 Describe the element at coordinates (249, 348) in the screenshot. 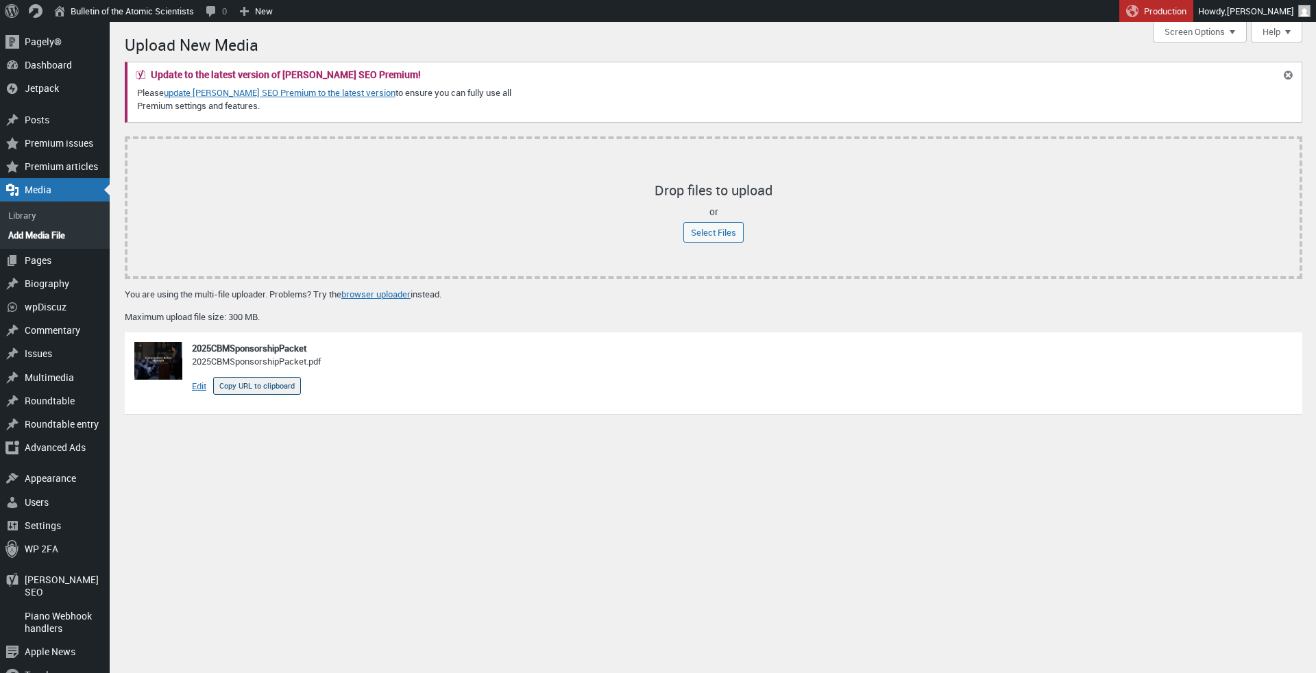

I see `strong: 2025CBMSponsorshipPacket` at that location.